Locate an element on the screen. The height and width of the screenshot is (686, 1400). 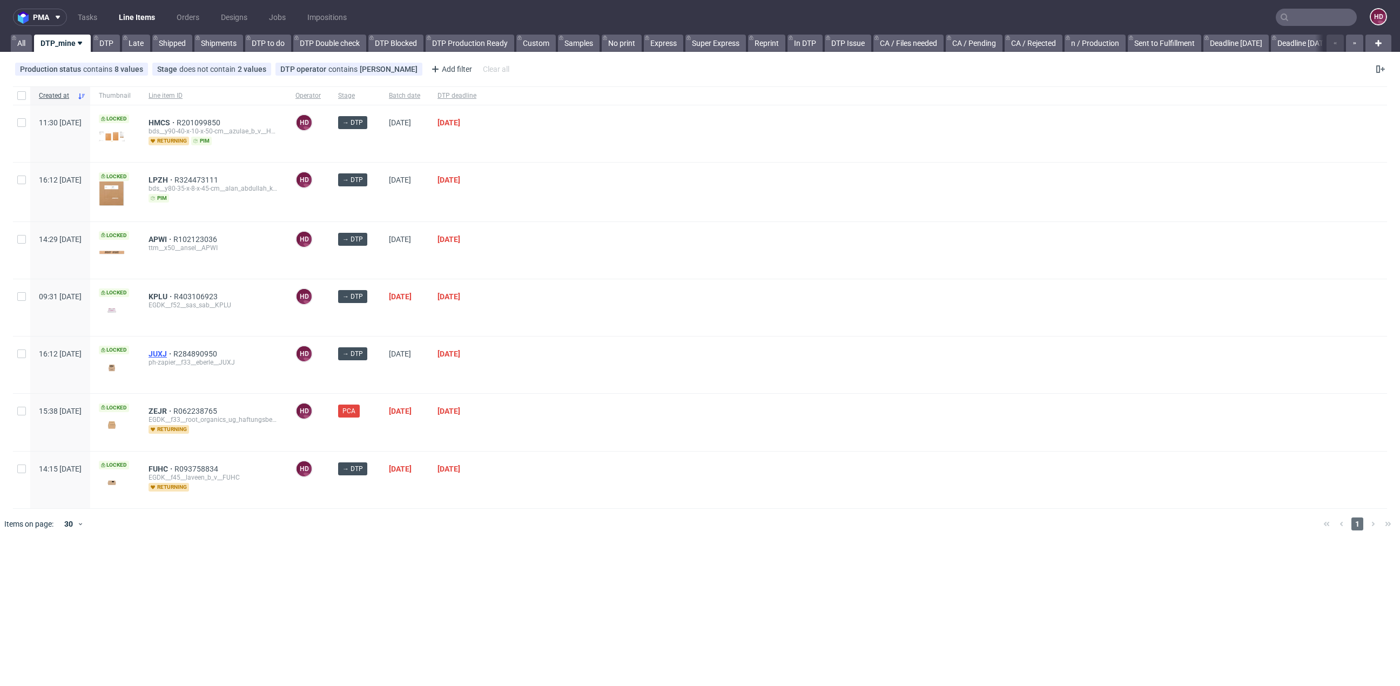
div: EGDK__f45__laveen_b_v__FUHC is located at coordinates (213, 477).